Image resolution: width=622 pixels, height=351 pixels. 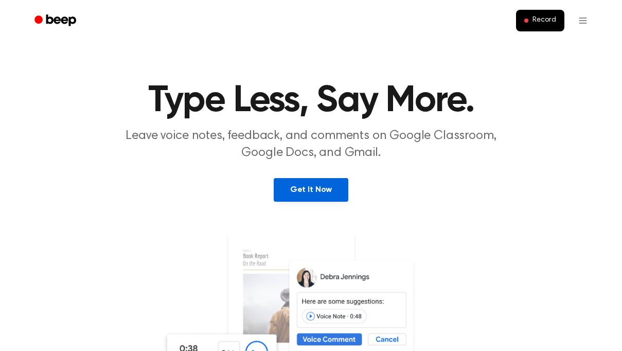 What do you see at coordinates (311, 190) in the screenshot?
I see `a: Get It Now` at bounding box center [311, 190].